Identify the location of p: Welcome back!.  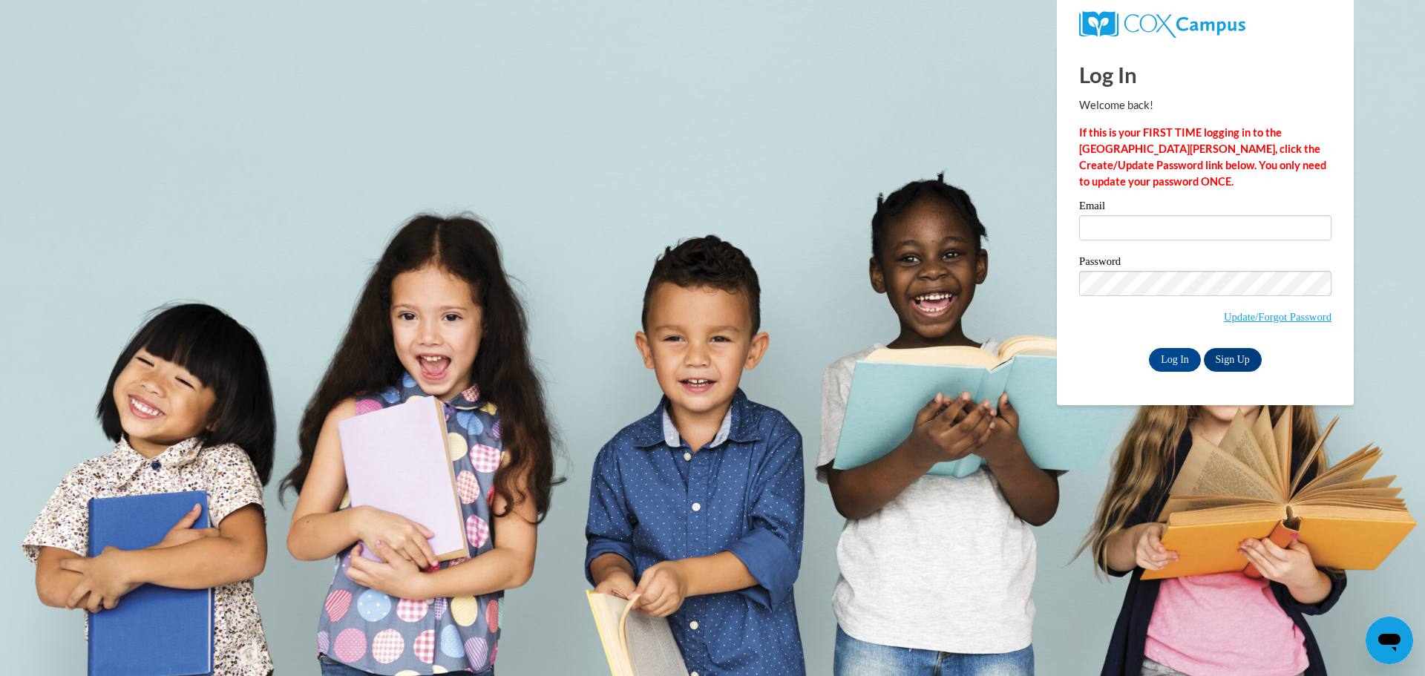
(1205, 105).